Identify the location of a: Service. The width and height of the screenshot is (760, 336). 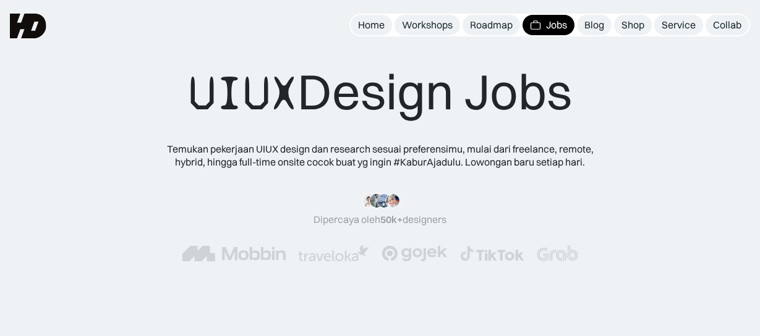
(678, 25).